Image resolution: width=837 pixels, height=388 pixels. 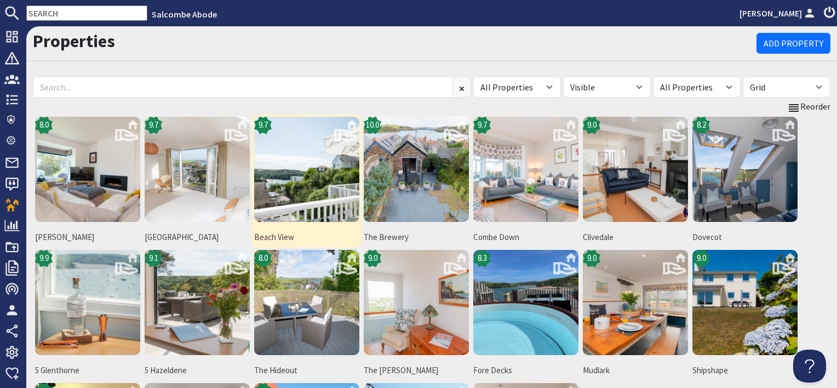 What do you see at coordinates (636, 314) in the screenshot?
I see `a: Mudlark's icon9.0Mudlark` at bounding box center [636, 314].